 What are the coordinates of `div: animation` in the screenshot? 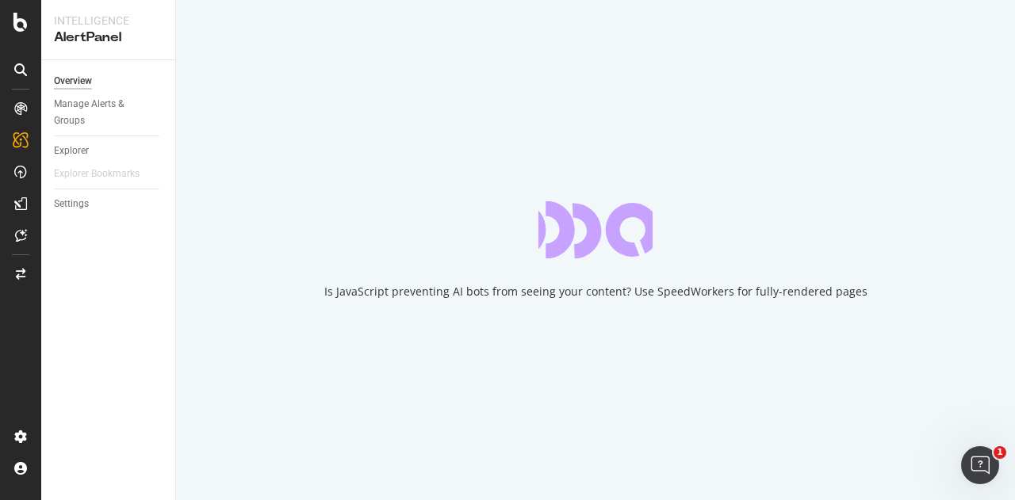 It's located at (595, 230).